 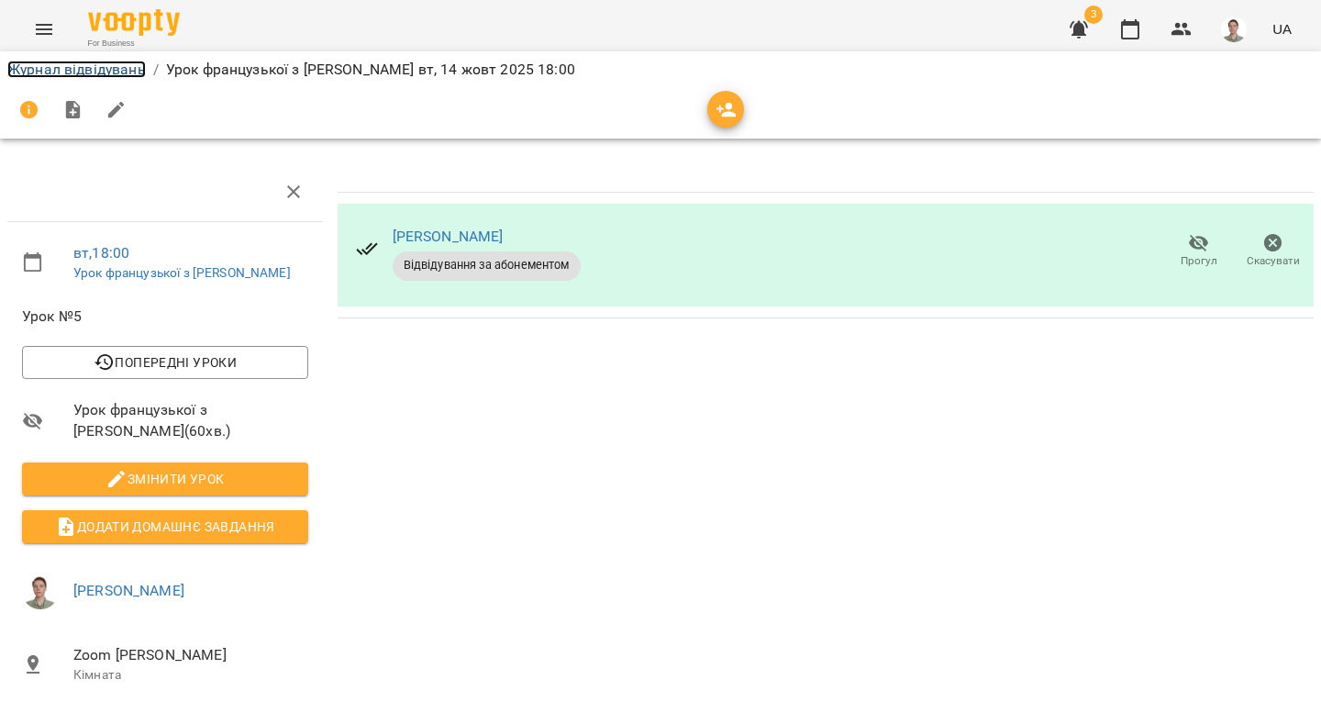 I want to click on img: Voopty Logo, so click(x=134, y=22).